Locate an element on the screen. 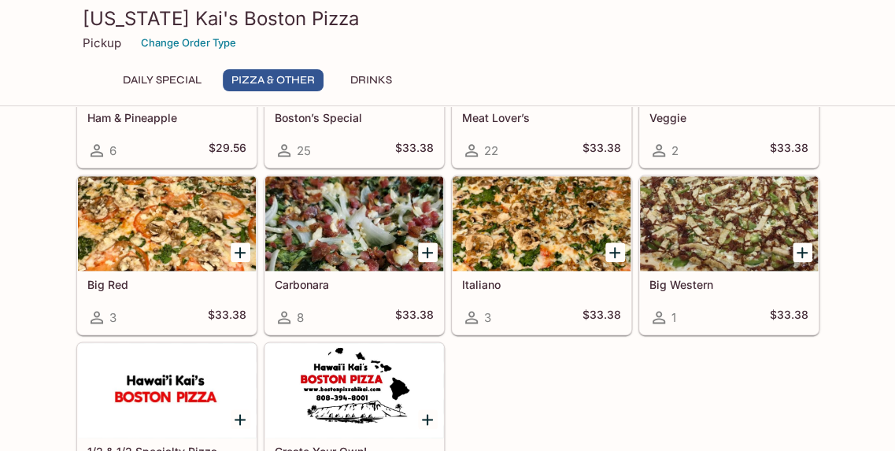  a: Carbonara8$33.38 is located at coordinates (354, 255).